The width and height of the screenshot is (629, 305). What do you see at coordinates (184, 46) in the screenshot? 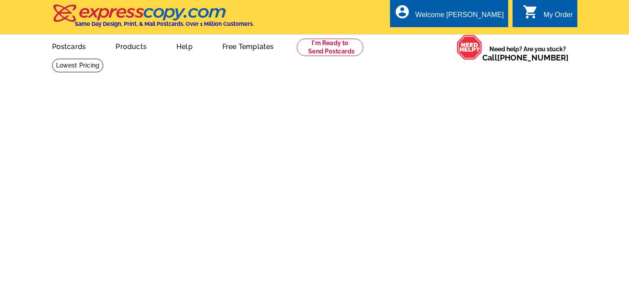
I see `a: Help` at bounding box center [184, 46].